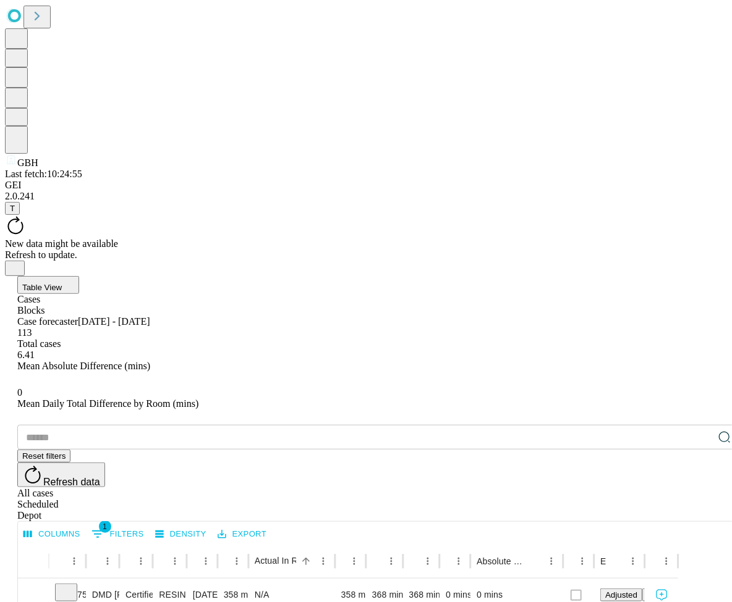  Describe the element at coordinates (20, 392) in the screenshot. I see `span: 0` at that location.